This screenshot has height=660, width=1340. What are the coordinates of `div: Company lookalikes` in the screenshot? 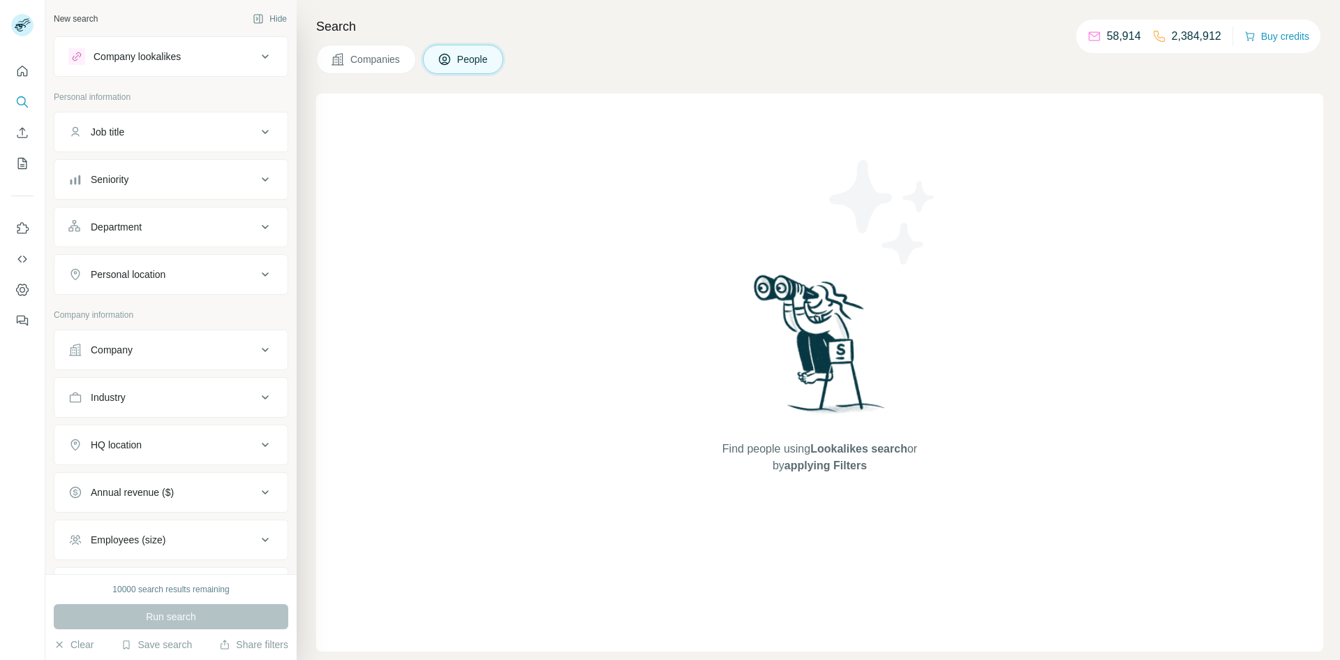 It's located at (137, 57).